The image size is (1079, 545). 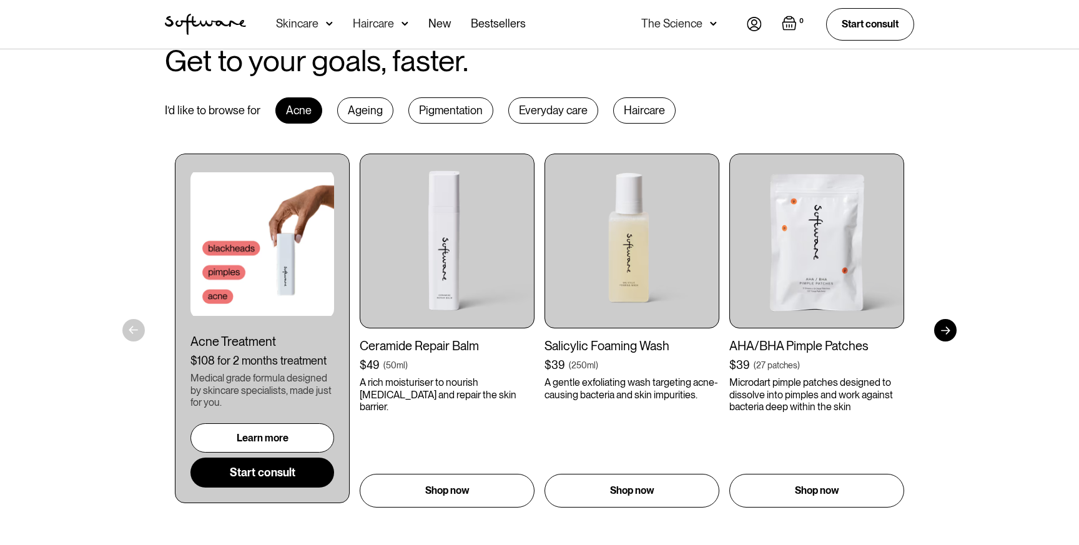 I want to click on div: 250ml, so click(x=583, y=365).